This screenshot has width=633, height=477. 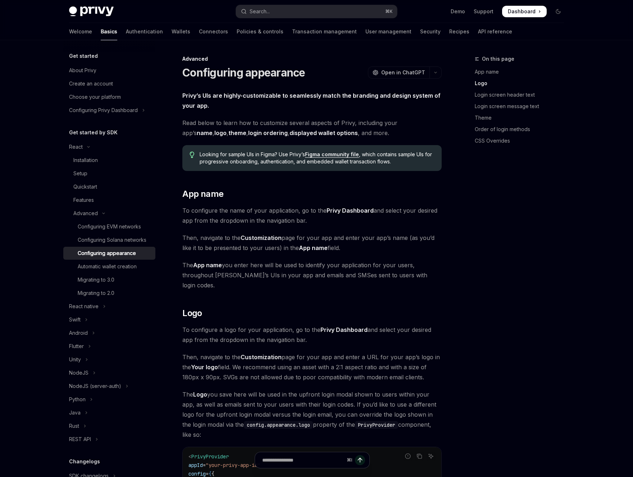 I want to click on strong: Privy’s UIs are highly-customizable to seamlessly match the branding and design system of your app., so click(x=311, y=101).